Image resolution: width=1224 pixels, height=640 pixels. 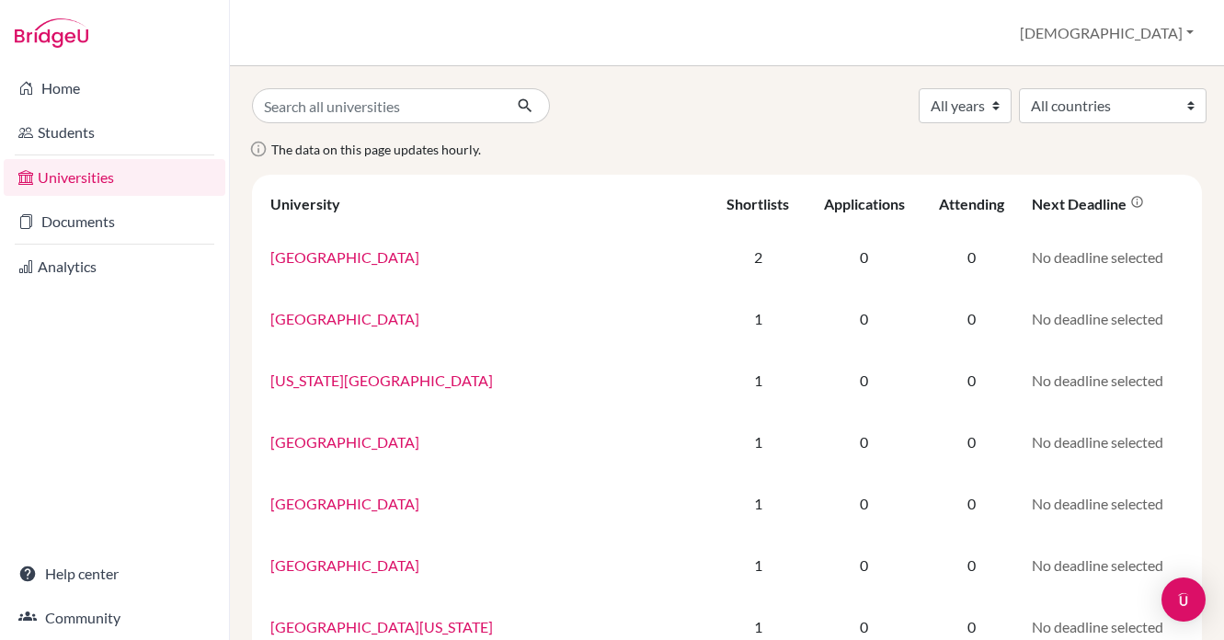 What do you see at coordinates (758, 257) in the screenshot?
I see `td: 2` at bounding box center [758, 257].